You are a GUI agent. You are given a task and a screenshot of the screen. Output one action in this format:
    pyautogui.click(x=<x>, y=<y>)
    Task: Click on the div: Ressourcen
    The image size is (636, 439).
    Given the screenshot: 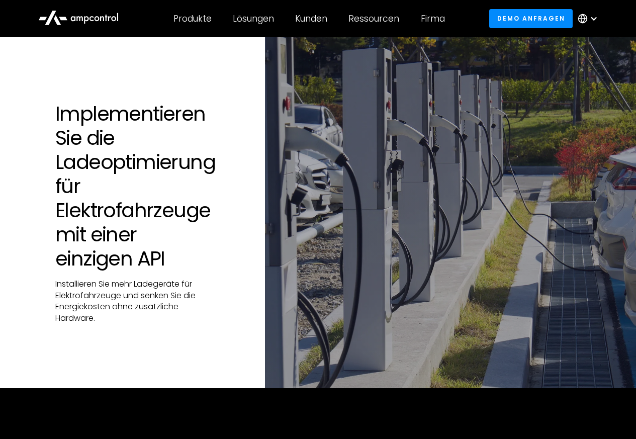 What is the action you would take?
    pyautogui.click(x=373, y=19)
    